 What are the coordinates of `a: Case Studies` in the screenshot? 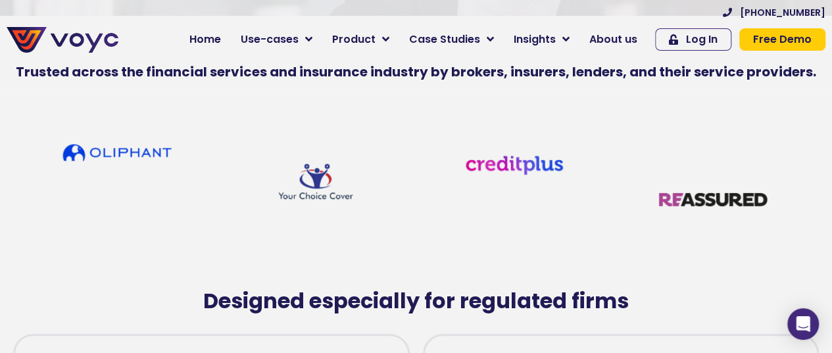 It's located at (451, 39).